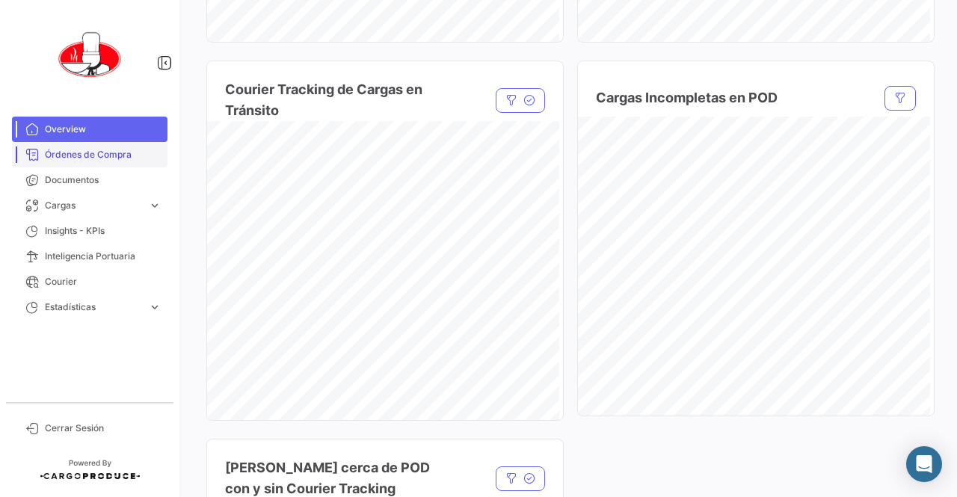  Describe the element at coordinates (924, 464) in the screenshot. I see `div: Abrir Intercom Messenger` at that location.